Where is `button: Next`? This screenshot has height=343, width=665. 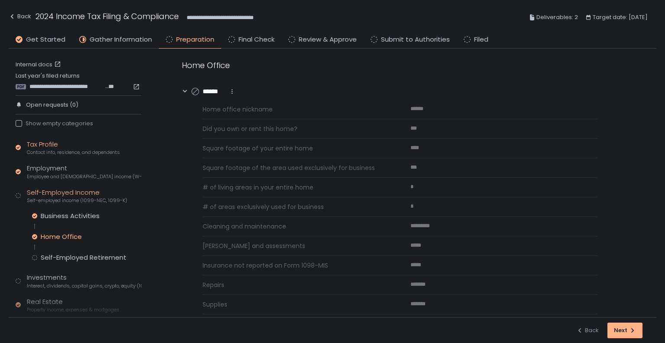 button: Next is located at coordinates (625, 330).